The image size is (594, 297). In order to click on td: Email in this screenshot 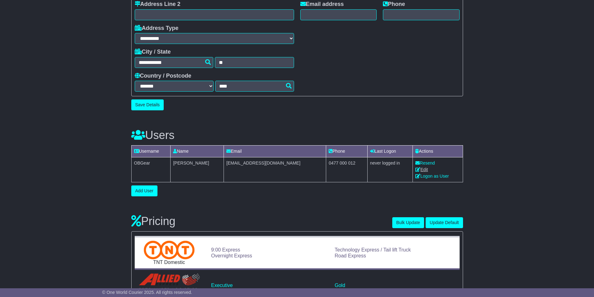, I will do `click(275, 151)`.